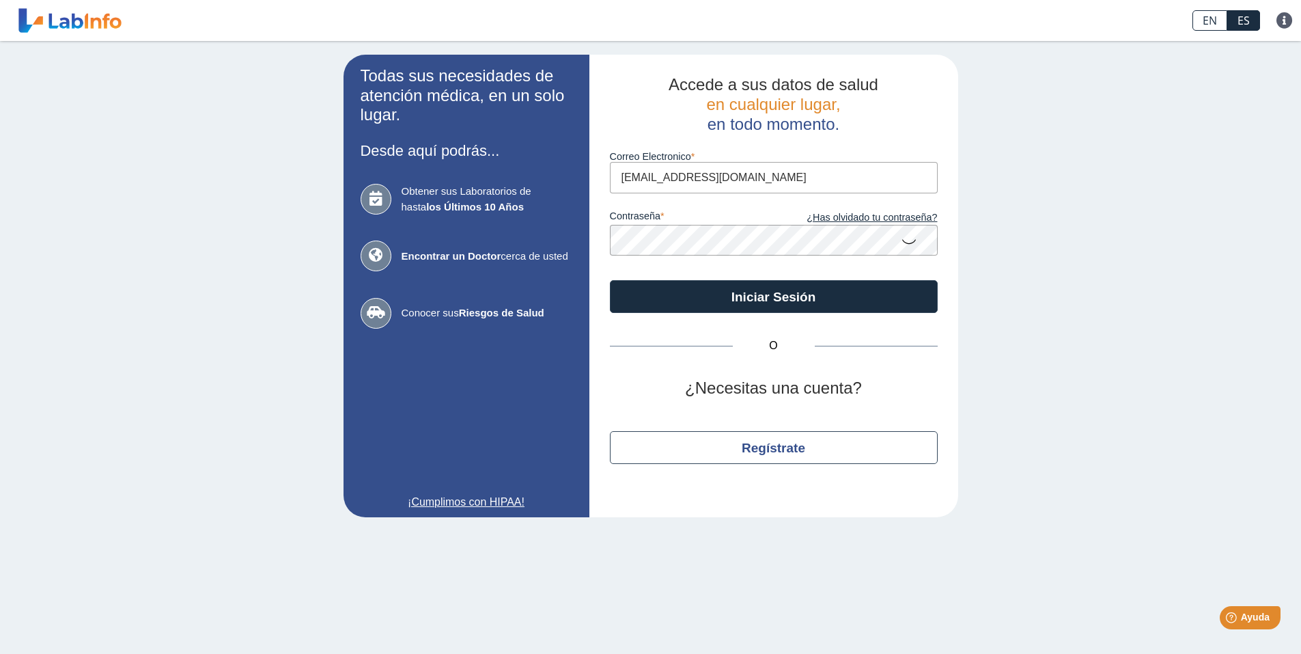 Image resolution: width=1301 pixels, height=654 pixels. Describe the element at coordinates (487, 199) in the screenshot. I see `span: Obtener sus Laboratorios de hasta` at that location.